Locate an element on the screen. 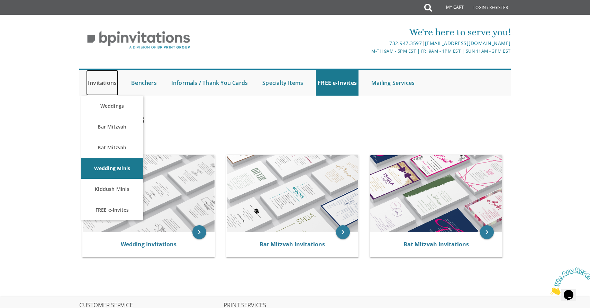 The height and width of the screenshot is (308, 590). img: Chat attention grabber is located at coordinates (24, 16).